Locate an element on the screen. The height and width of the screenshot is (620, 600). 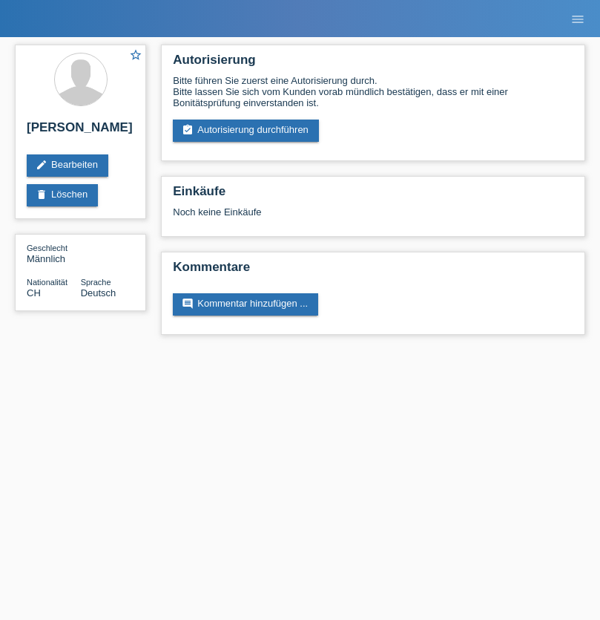
div: Noch keine Einkäufe is located at coordinates (373, 217).